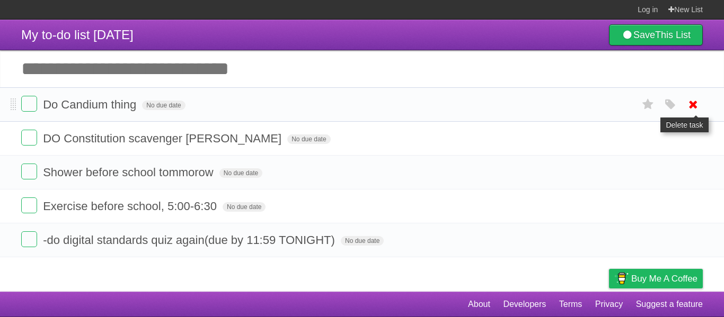 The height and width of the screenshot is (317, 724). What do you see at coordinates (479, 305) in the screenshot?
I see `a: About` at bounding box center [479, 305].